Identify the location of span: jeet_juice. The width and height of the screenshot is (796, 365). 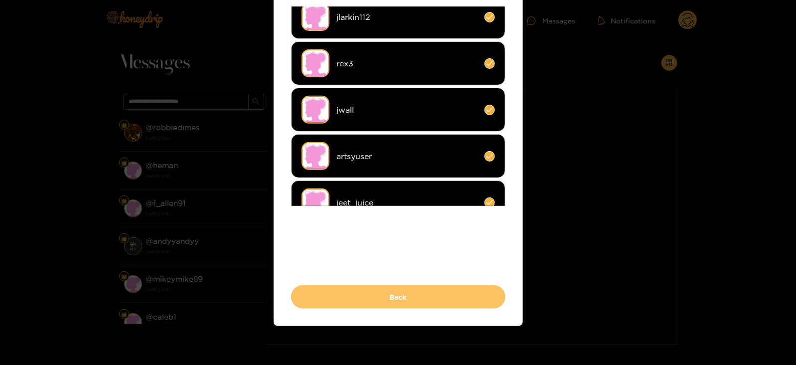
(407, 202).